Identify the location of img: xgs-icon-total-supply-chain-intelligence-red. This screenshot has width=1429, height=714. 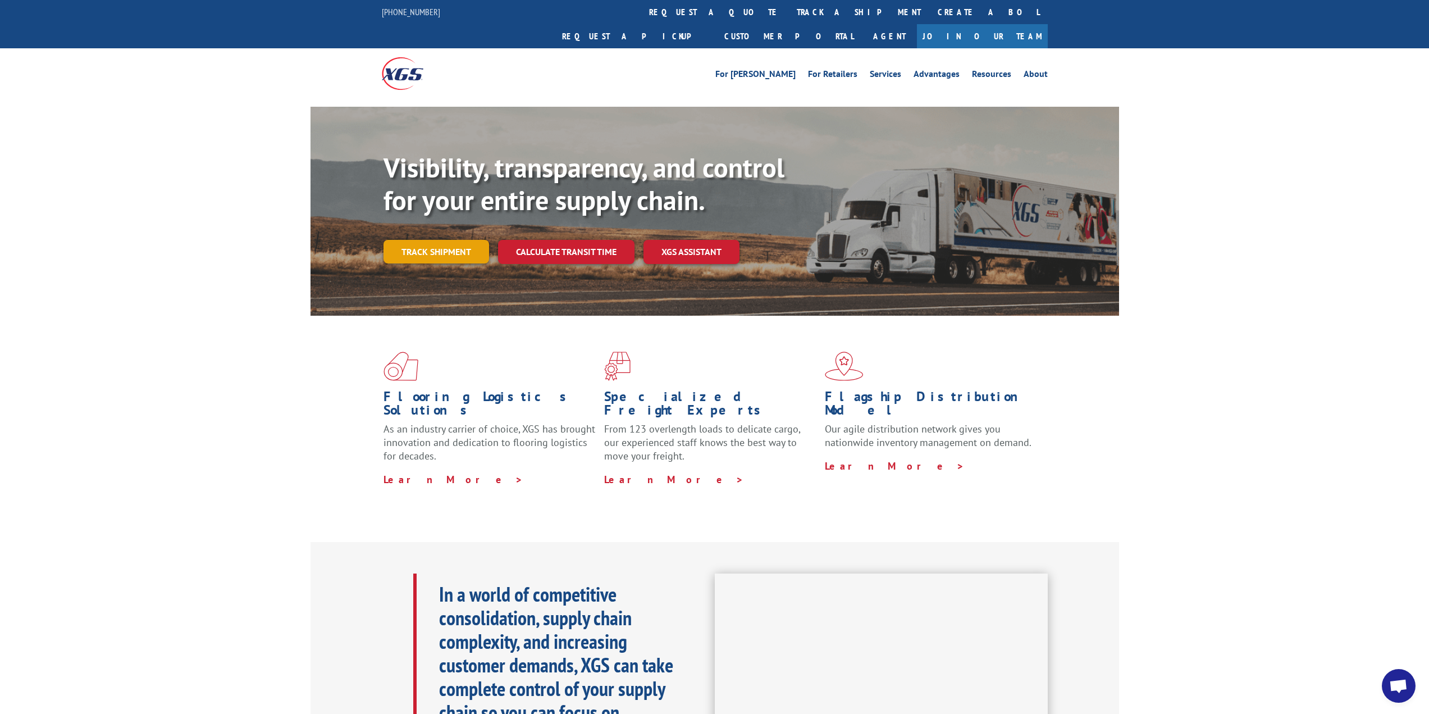
(401, 366).